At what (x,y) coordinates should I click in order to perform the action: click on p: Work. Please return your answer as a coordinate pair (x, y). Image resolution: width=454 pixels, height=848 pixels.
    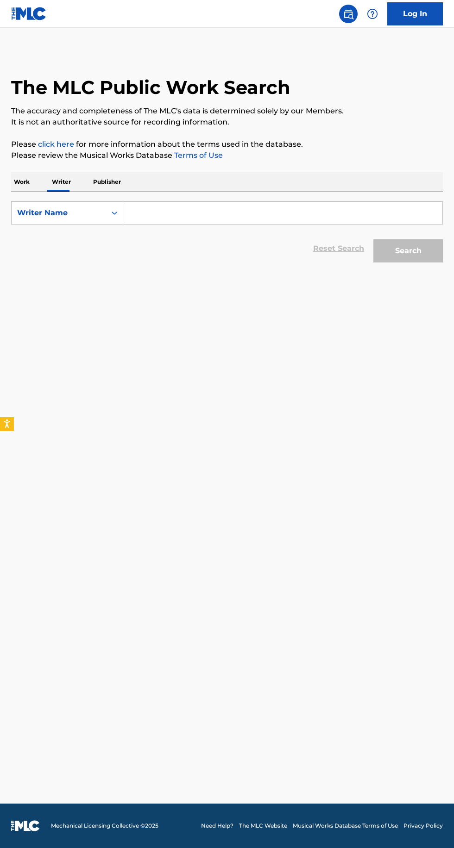
    Looking at the image, I should click on (22, 182).